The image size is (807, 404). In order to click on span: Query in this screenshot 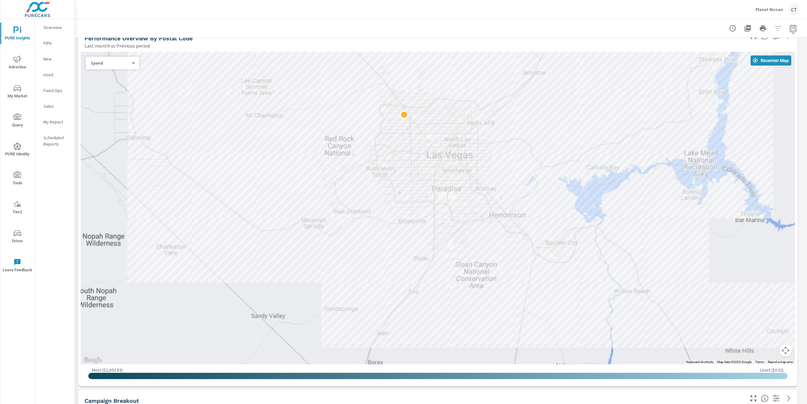, I will do `click(17, 121)`.